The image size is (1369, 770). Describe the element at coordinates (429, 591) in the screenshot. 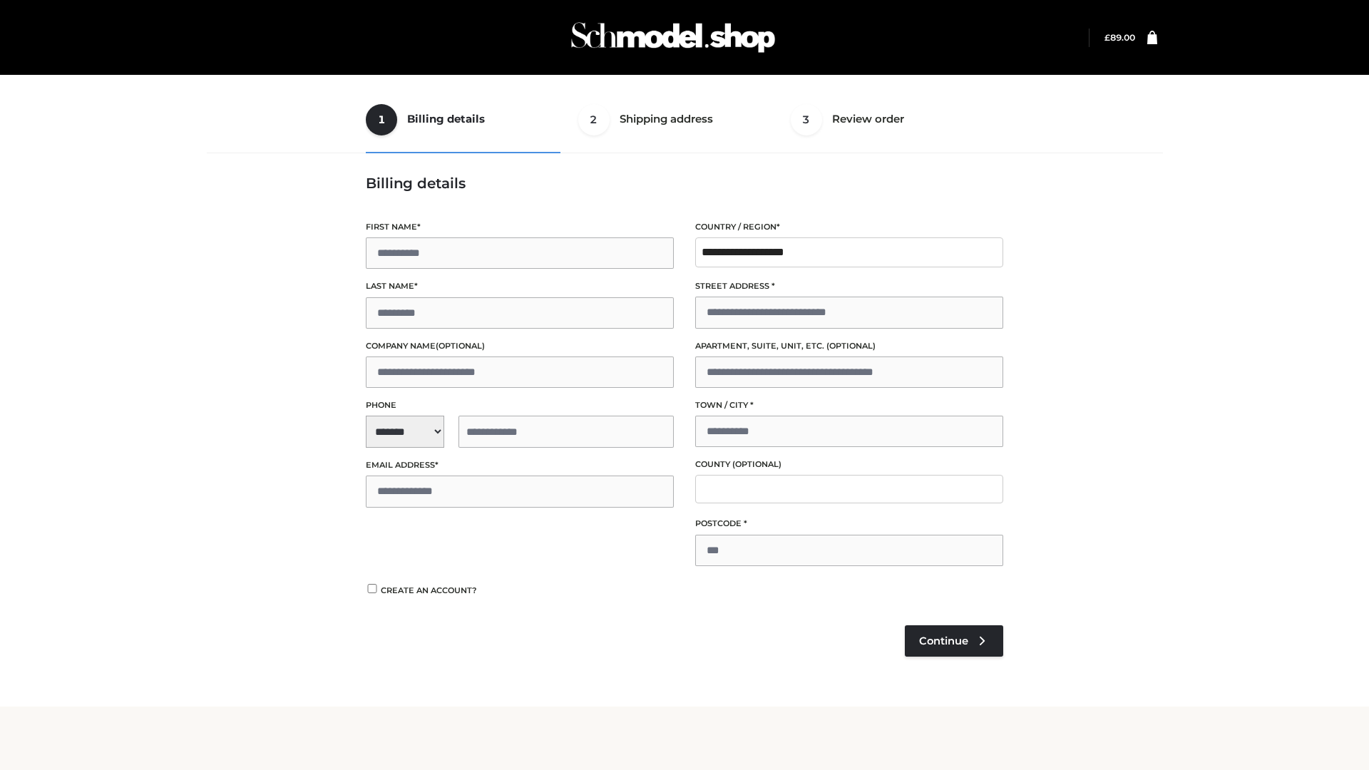

I see `span: Create an account?` at that location.